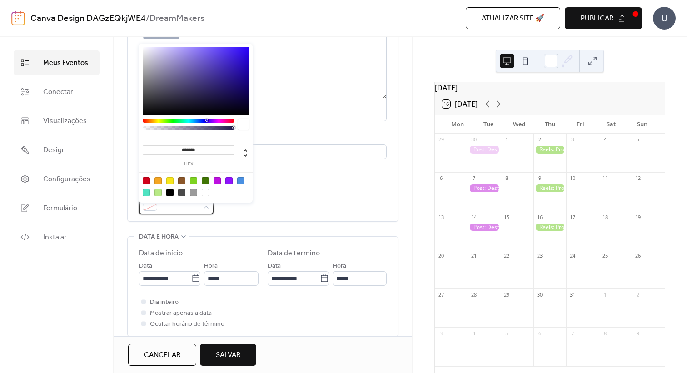  What do you see at coordinates (440, 294) in the screenshot?
I see `div: 27` at bounding box center [440, 294].